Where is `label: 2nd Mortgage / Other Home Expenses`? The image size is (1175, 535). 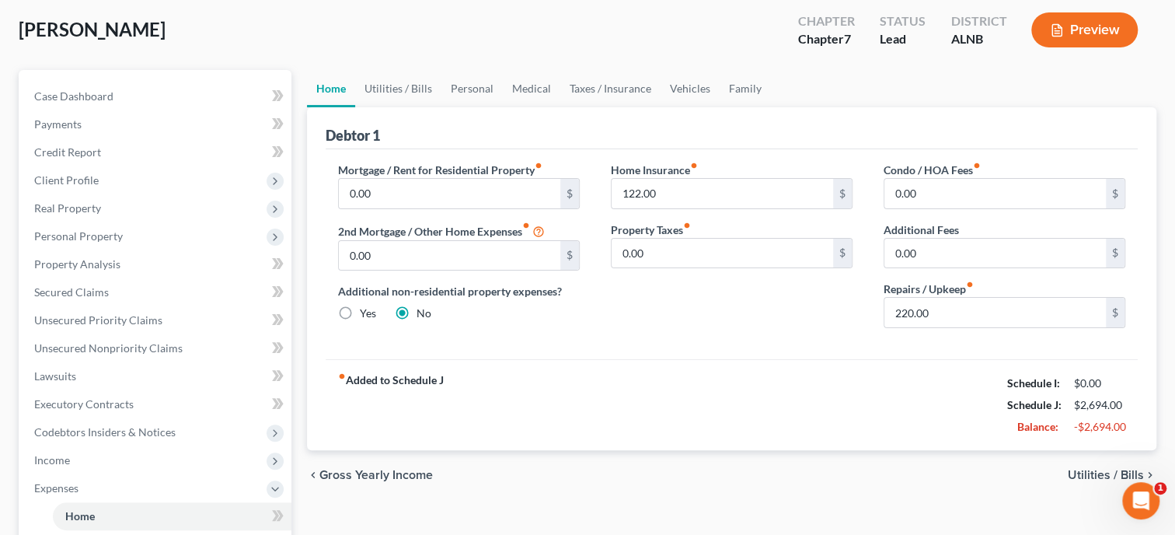 label: 2nd Mortgage / Other Home Expenses is located at coordinates (441, 231).